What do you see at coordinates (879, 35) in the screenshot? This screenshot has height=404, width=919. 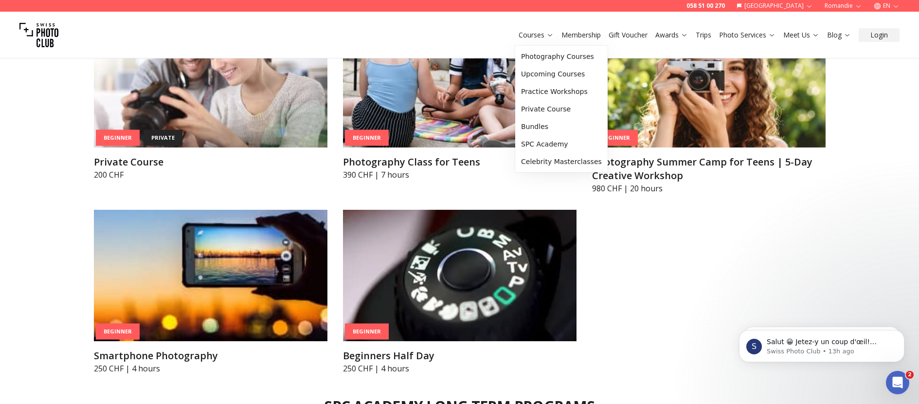 I see `button: Login` at bounding box center [879, 35].